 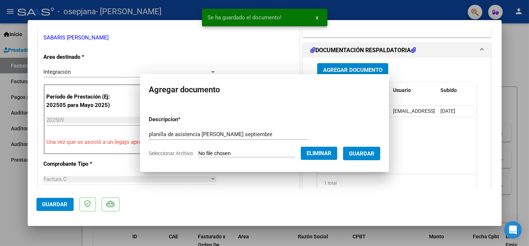 What do you see at coordinates (363, 50) in the screenshot?
I see `h1: DOCUMENTACIÓN RESPALDATORIA` at bounding box center [363, 50].